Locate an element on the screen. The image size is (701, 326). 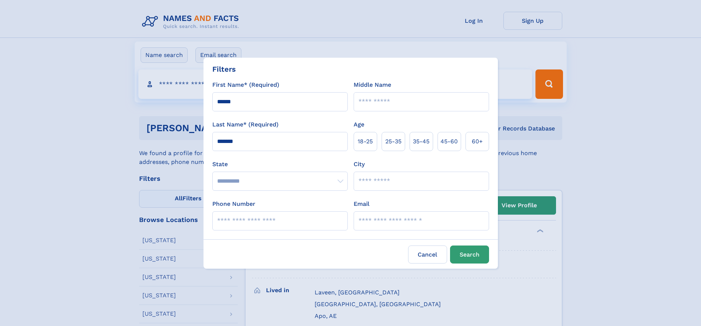
label: Phone Number is located at coordinates (234, 204).